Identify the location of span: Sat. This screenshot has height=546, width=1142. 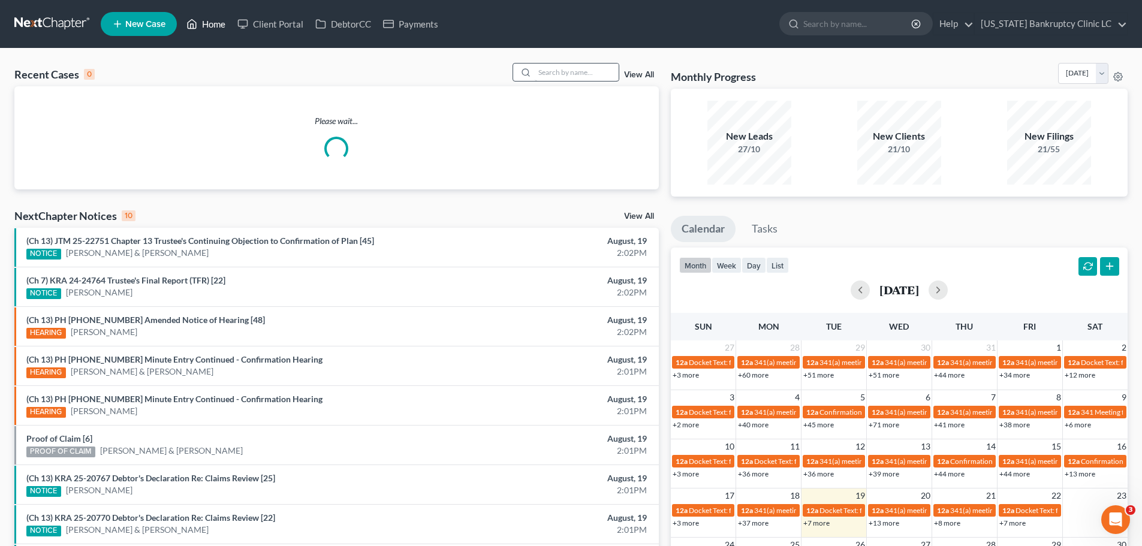
(1095, 326).